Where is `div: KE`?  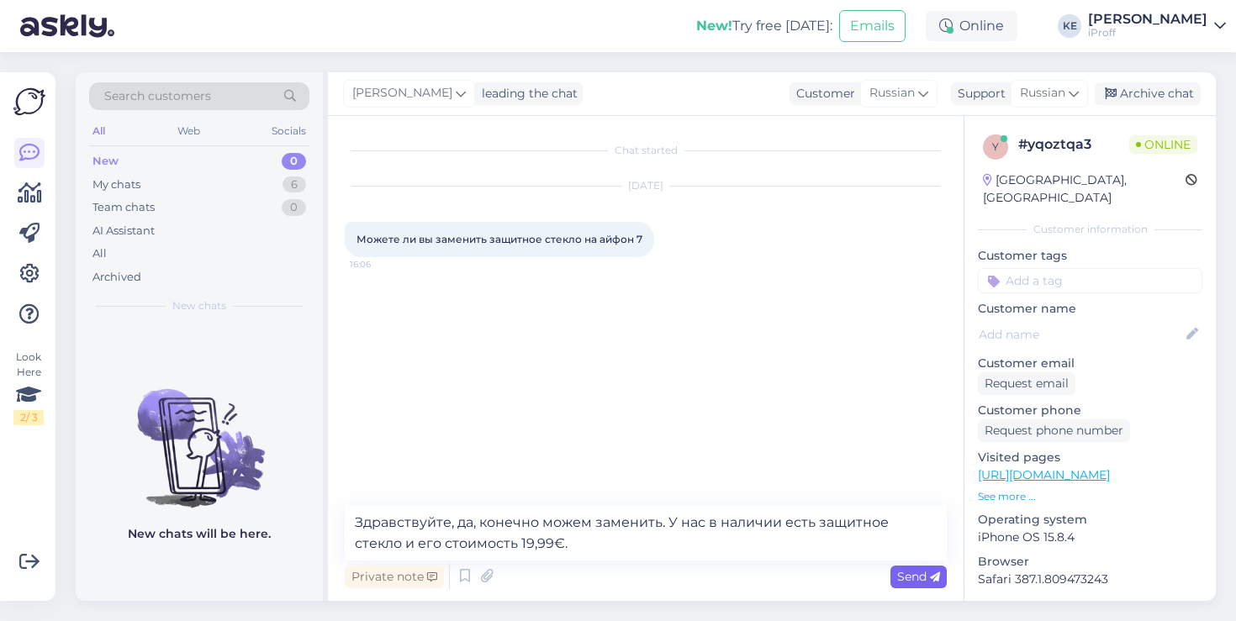
div: KE is located at coordinates (1070, 26).